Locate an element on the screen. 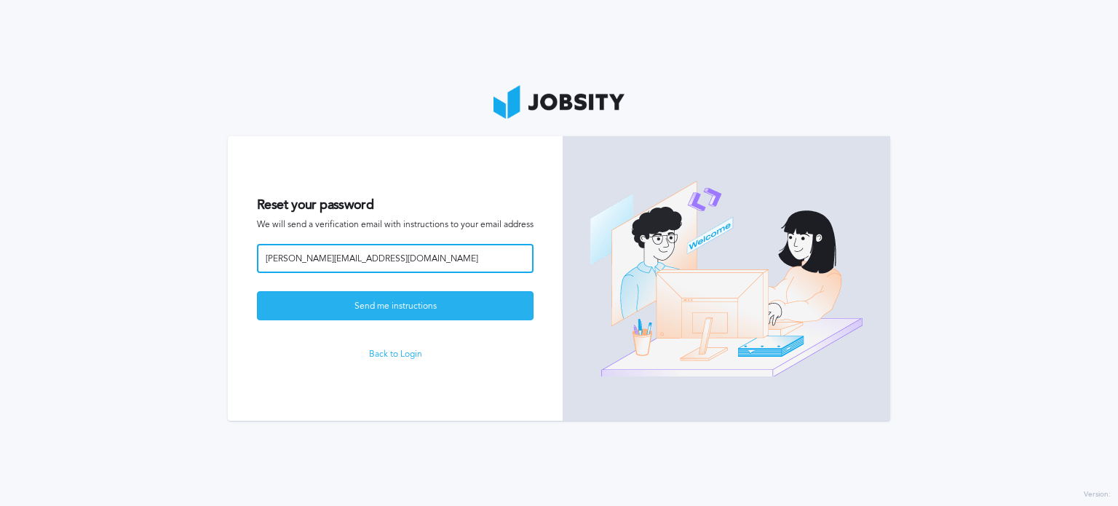 This screenshot has height=506, width=1118. span: We will send a verification email with instructions to your email address is located at coordinates (395, 225).